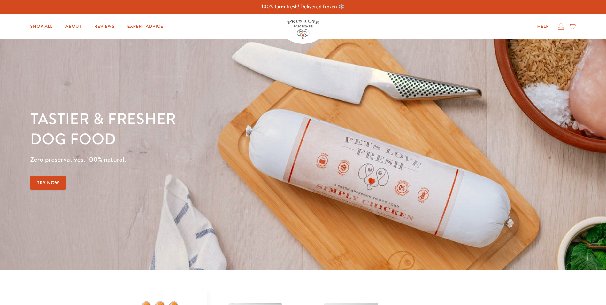 The width and height of the screenshot is (606, 305). I want to click on a: Try Now, so click(48, 182).